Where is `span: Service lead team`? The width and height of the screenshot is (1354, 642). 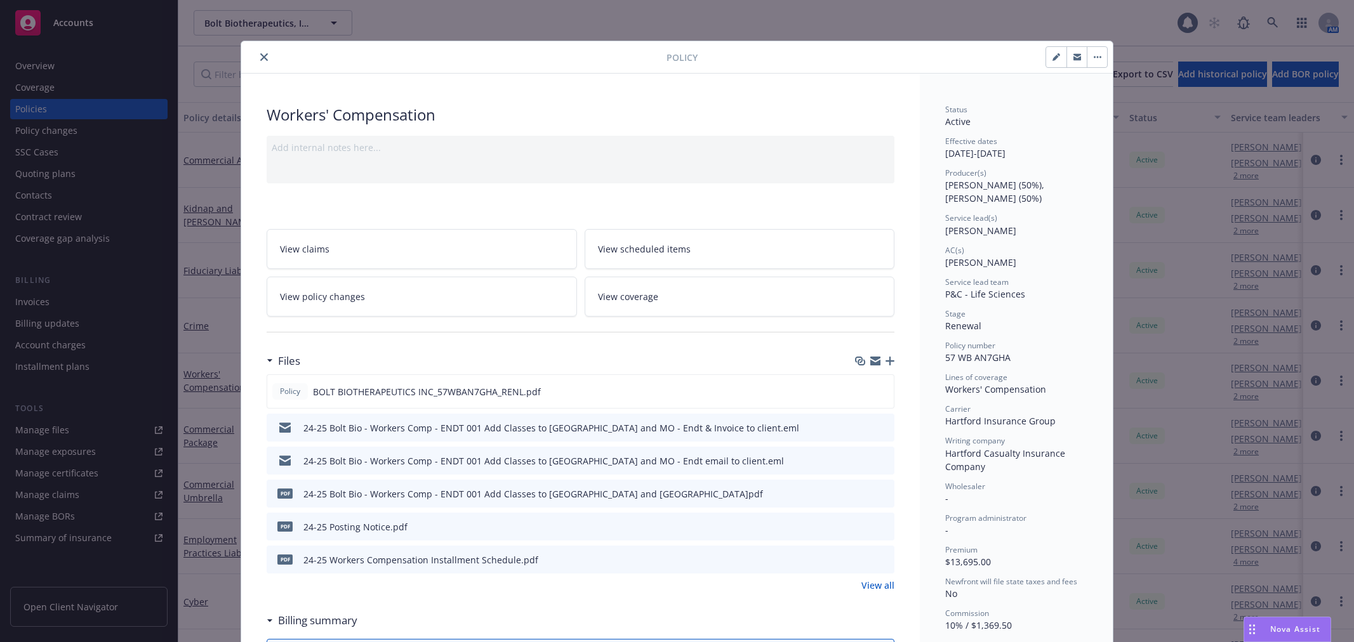 span: Service lead team is located at coordinates (977, 282).